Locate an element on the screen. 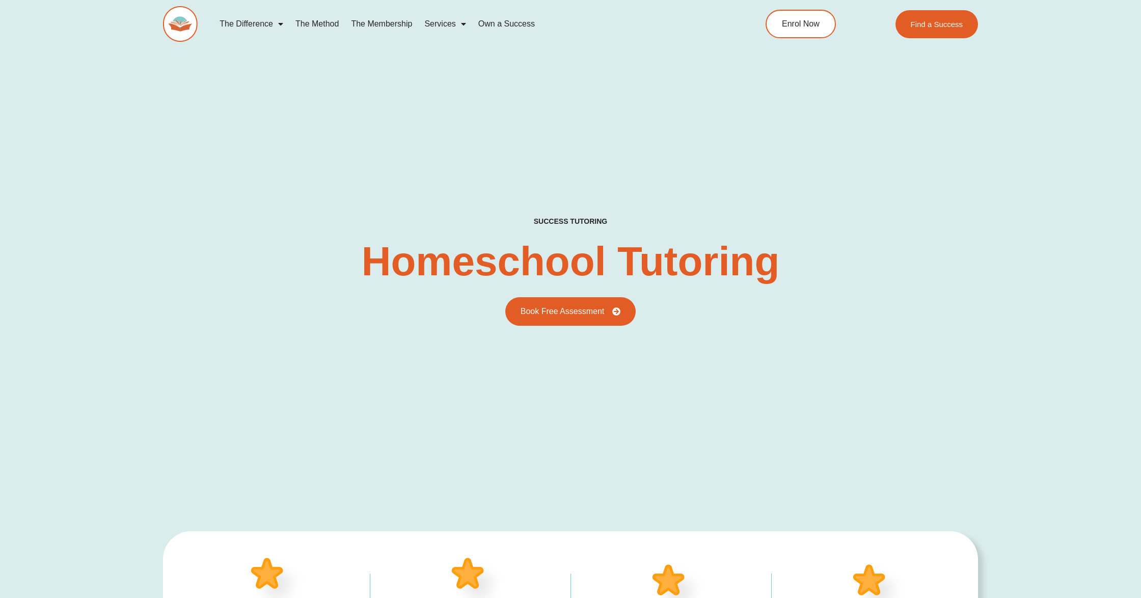 This screenshot has width=1141, height=598. span: Book Free Assessment is located at coordinates (563, 311).